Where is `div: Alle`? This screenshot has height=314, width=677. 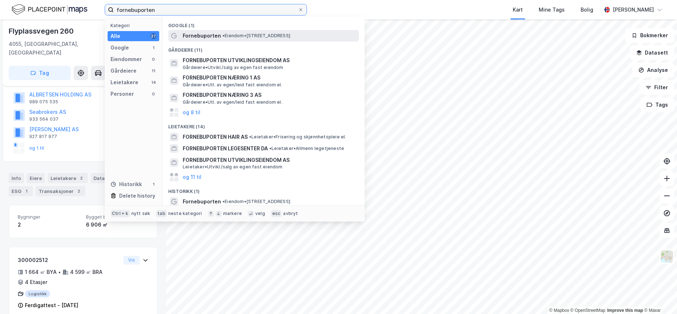
div: Alle is located at coordinates (115, 36).